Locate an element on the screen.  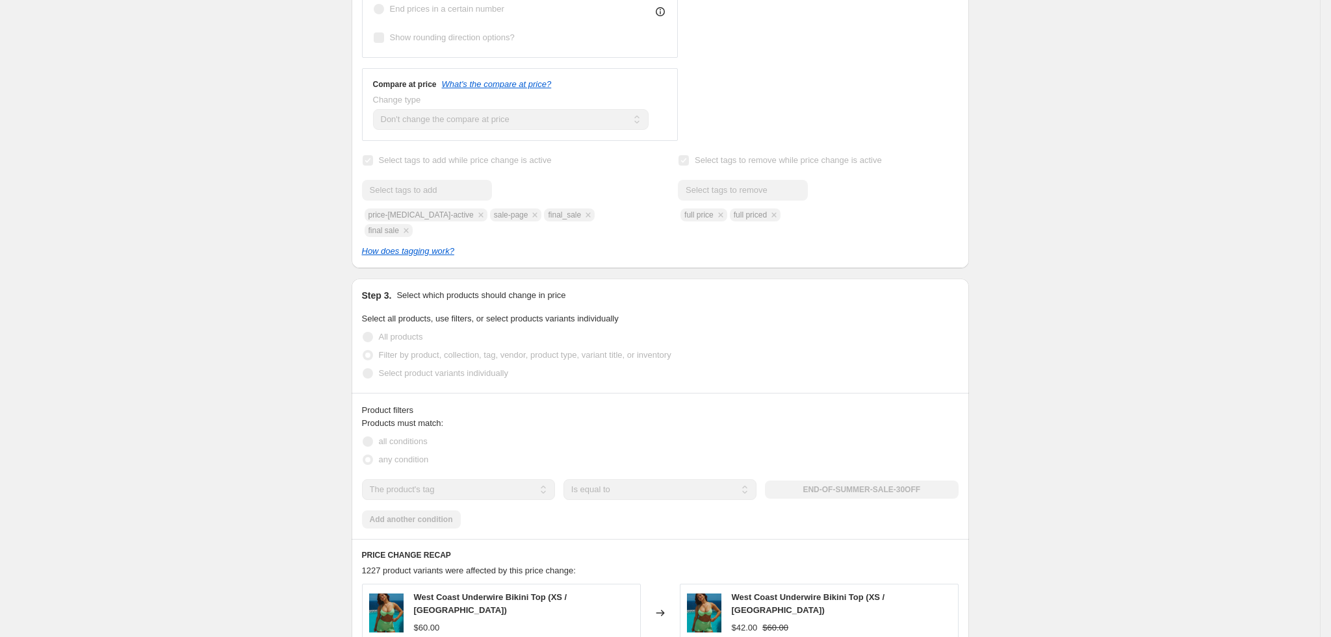
input: Select tags to remove is located at coordinates (743, 190).